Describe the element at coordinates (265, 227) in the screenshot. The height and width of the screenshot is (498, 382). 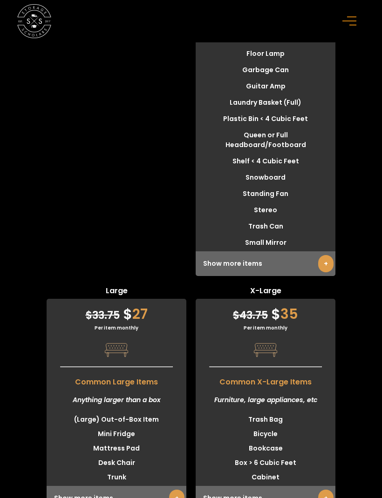
I see `li: Trash Can` at that location.